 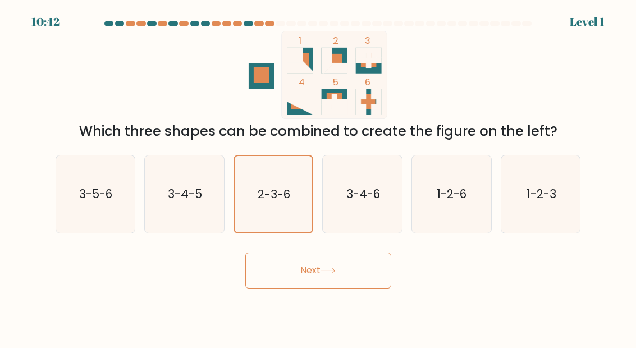 I want to click on text: 3-4-6, so click(x=363, y=194).